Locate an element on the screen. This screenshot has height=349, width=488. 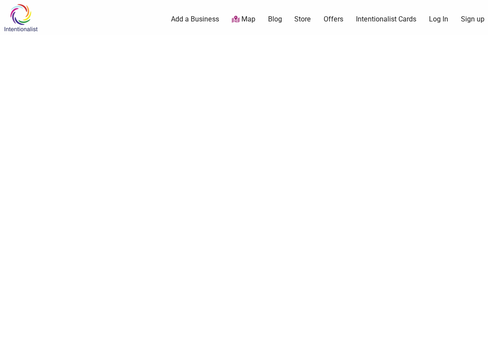
a: Add a Business is located at coordinates (195, 19).